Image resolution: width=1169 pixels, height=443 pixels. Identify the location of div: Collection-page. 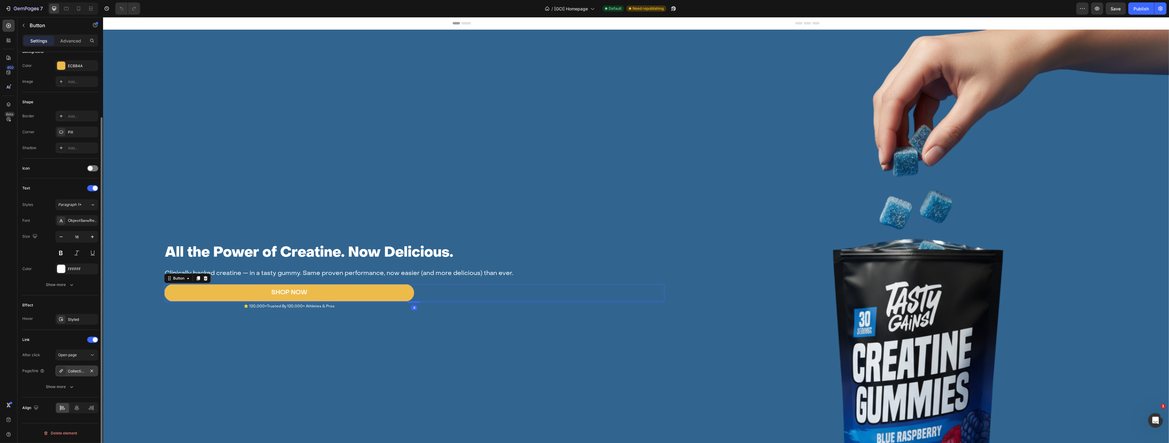
(77, 372).